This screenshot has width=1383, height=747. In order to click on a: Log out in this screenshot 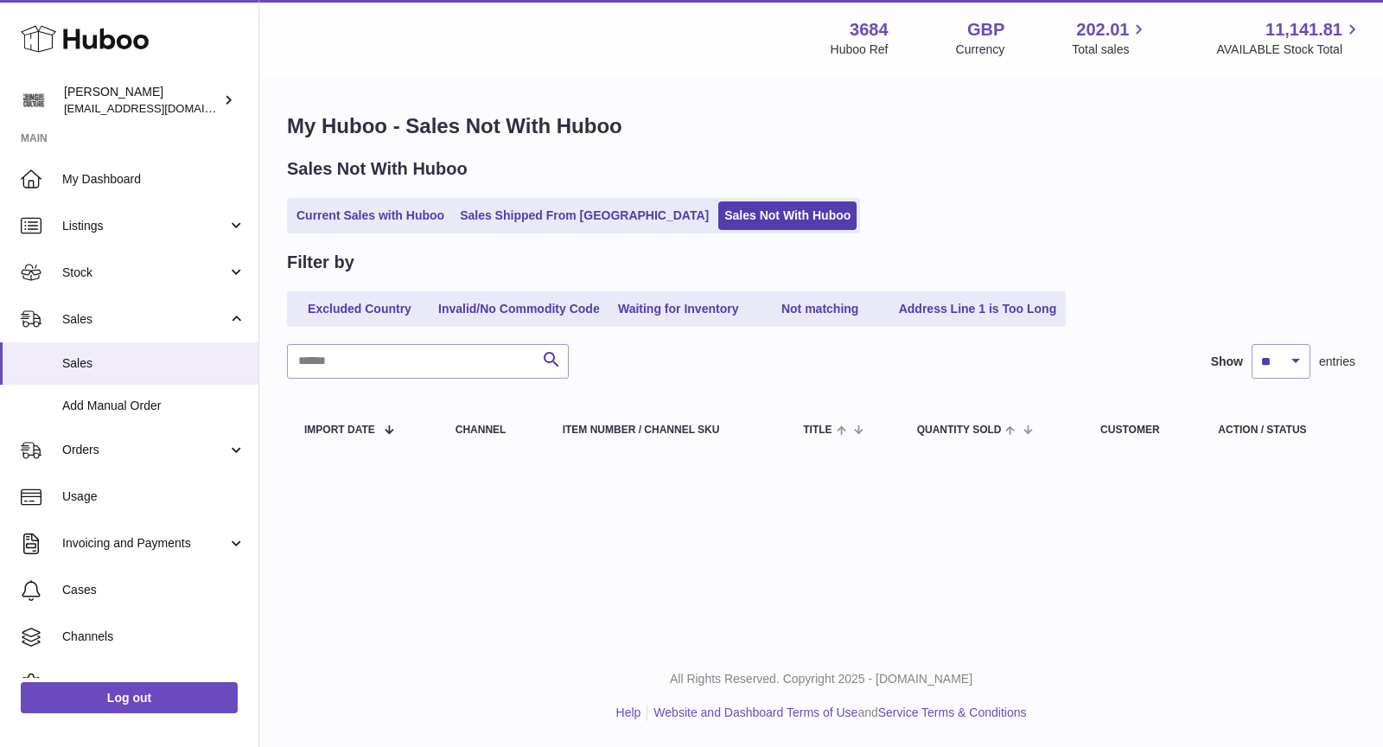, I will do `click(129, 697)`.